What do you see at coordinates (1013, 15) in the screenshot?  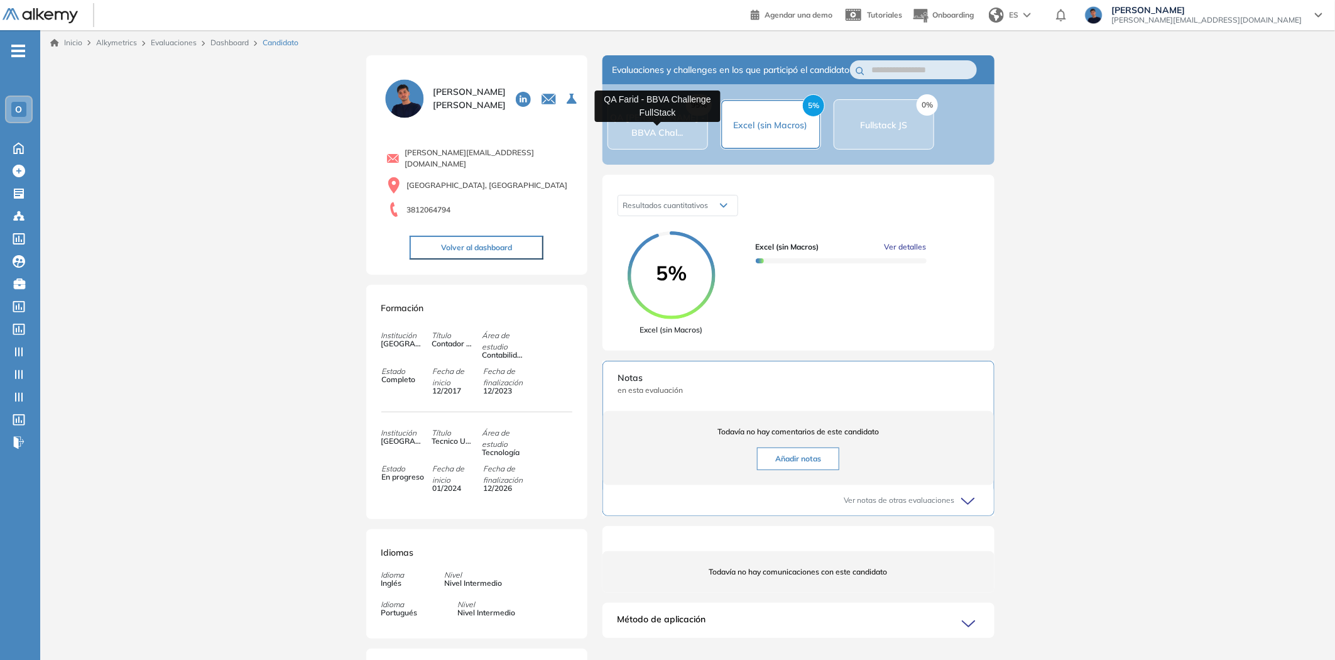 I see `span: ES` at bounding box center [1013, 15].